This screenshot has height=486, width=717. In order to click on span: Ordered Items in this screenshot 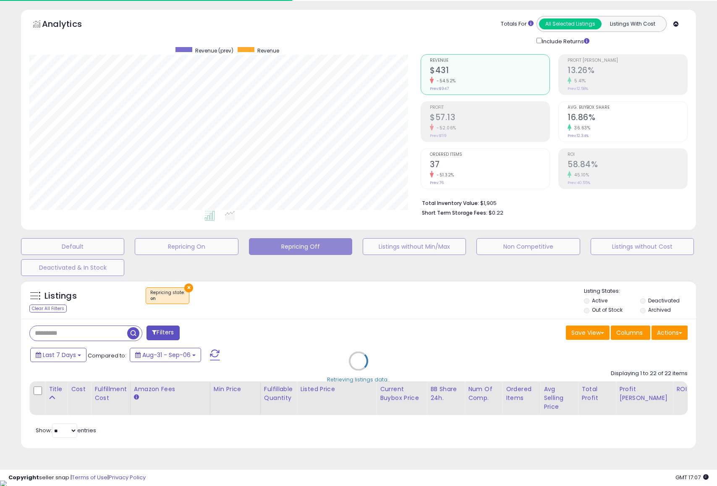, I will do `click(490, 154)`.